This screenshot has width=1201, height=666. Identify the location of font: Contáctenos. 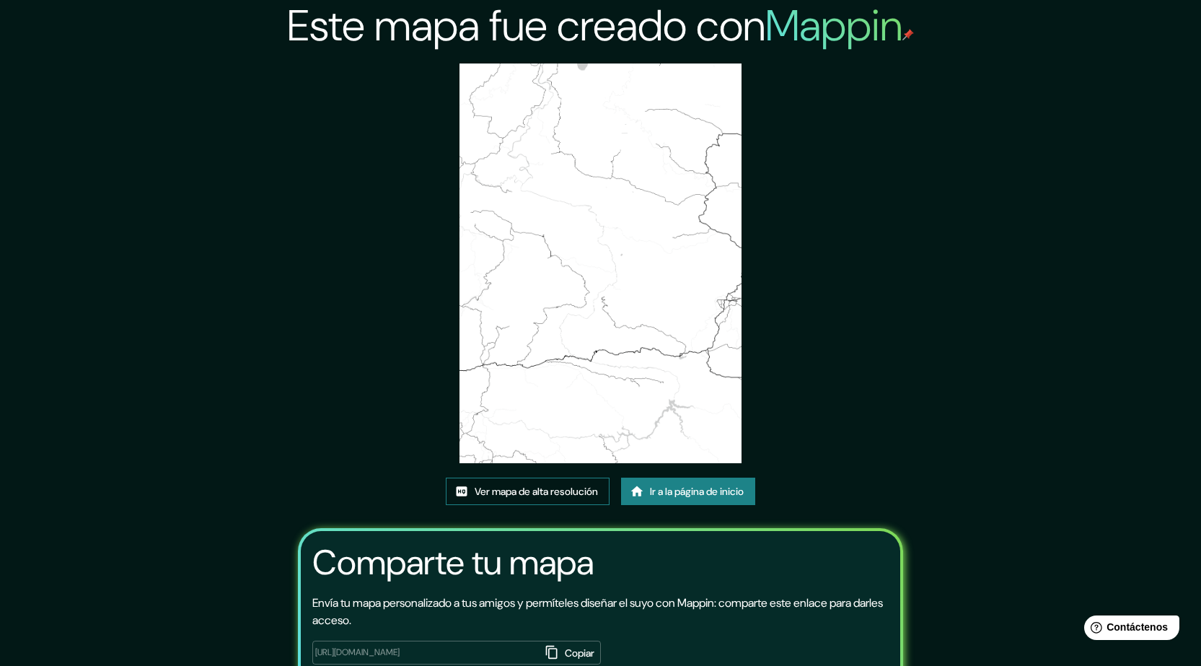
(64, 17).